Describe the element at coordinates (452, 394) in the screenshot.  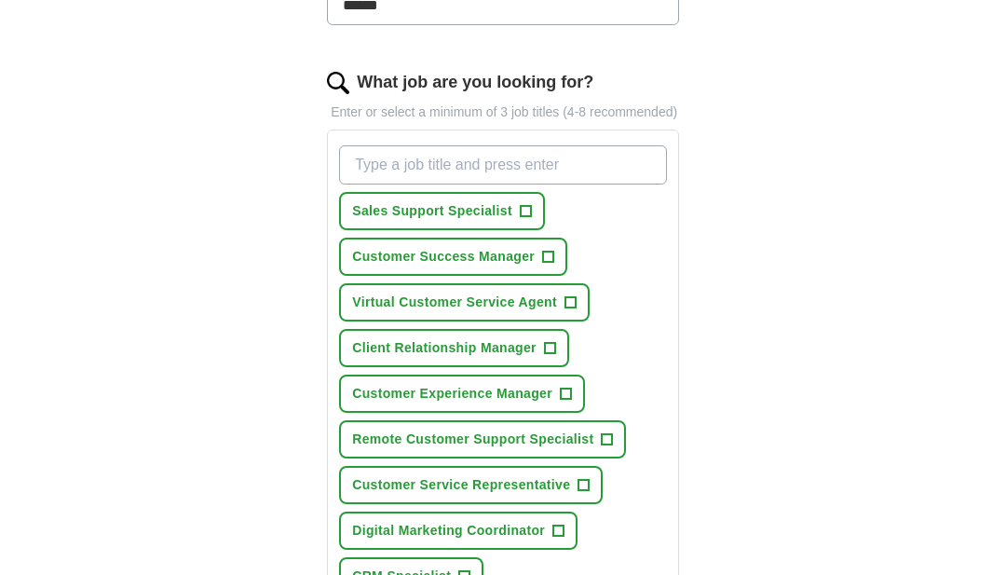
I see `span: Customer Experience Manager` at that location.